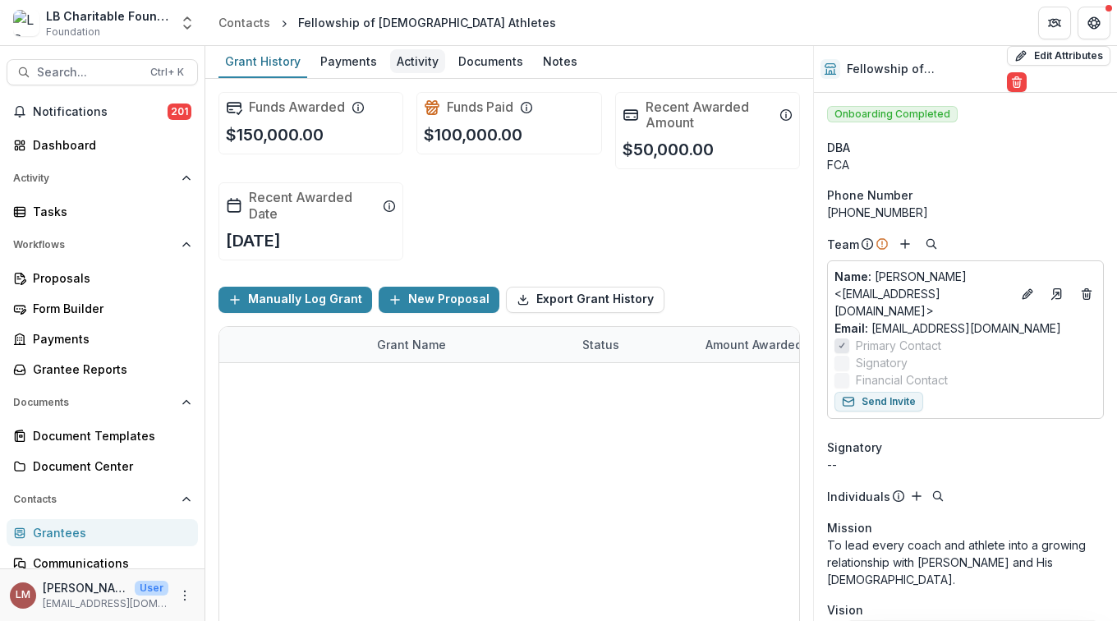 This screenshot has width=1117, height=621. What do you see at coordinates (102, 72) in the screenshot?
I see `button: Search...` at bounding box center [102, 72].